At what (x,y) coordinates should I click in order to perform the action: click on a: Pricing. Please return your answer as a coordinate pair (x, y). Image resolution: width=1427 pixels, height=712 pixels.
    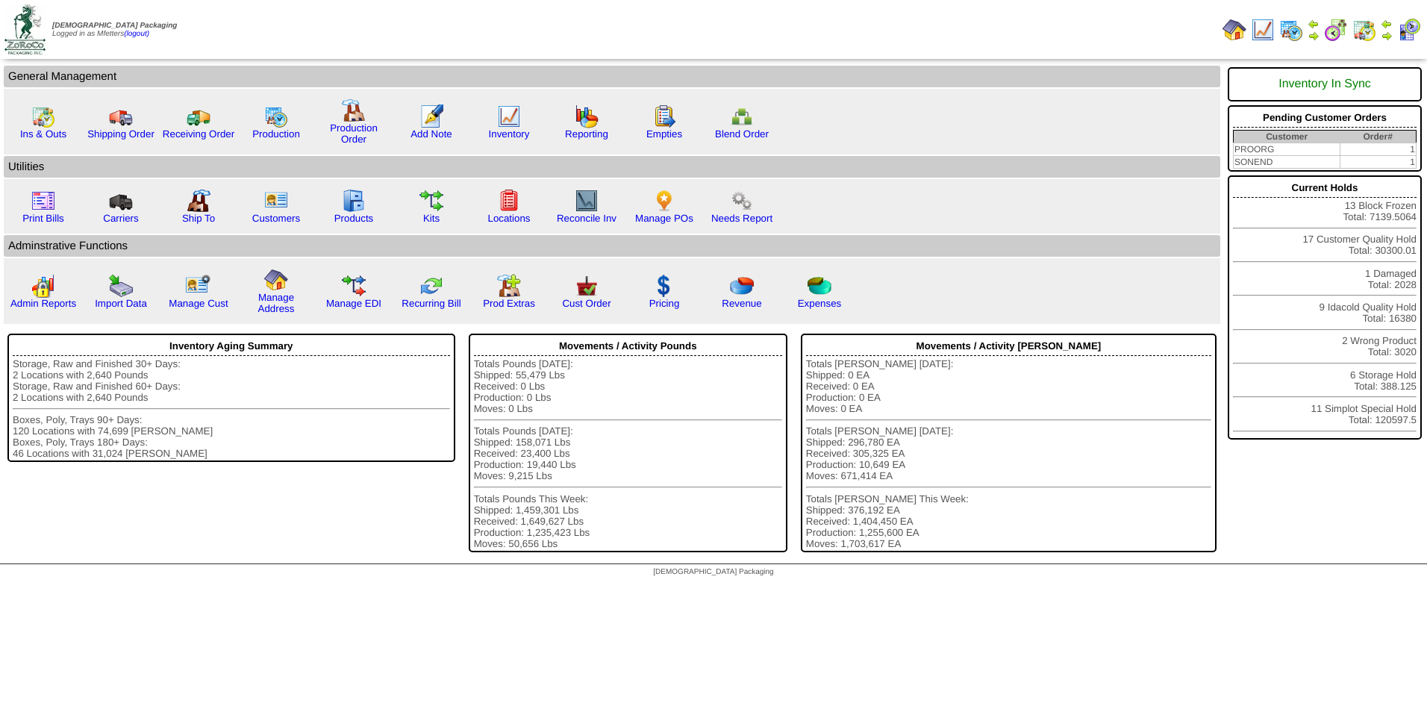
    Looking at the image, I should click on (664, 303).